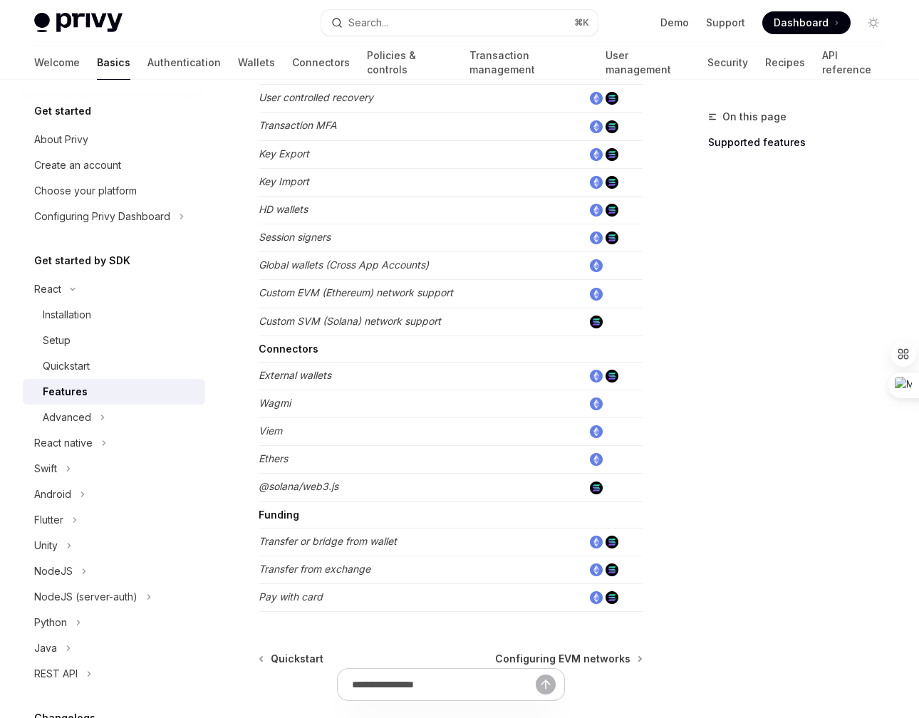  I want to click on div: Advanced, so click(67, 418).